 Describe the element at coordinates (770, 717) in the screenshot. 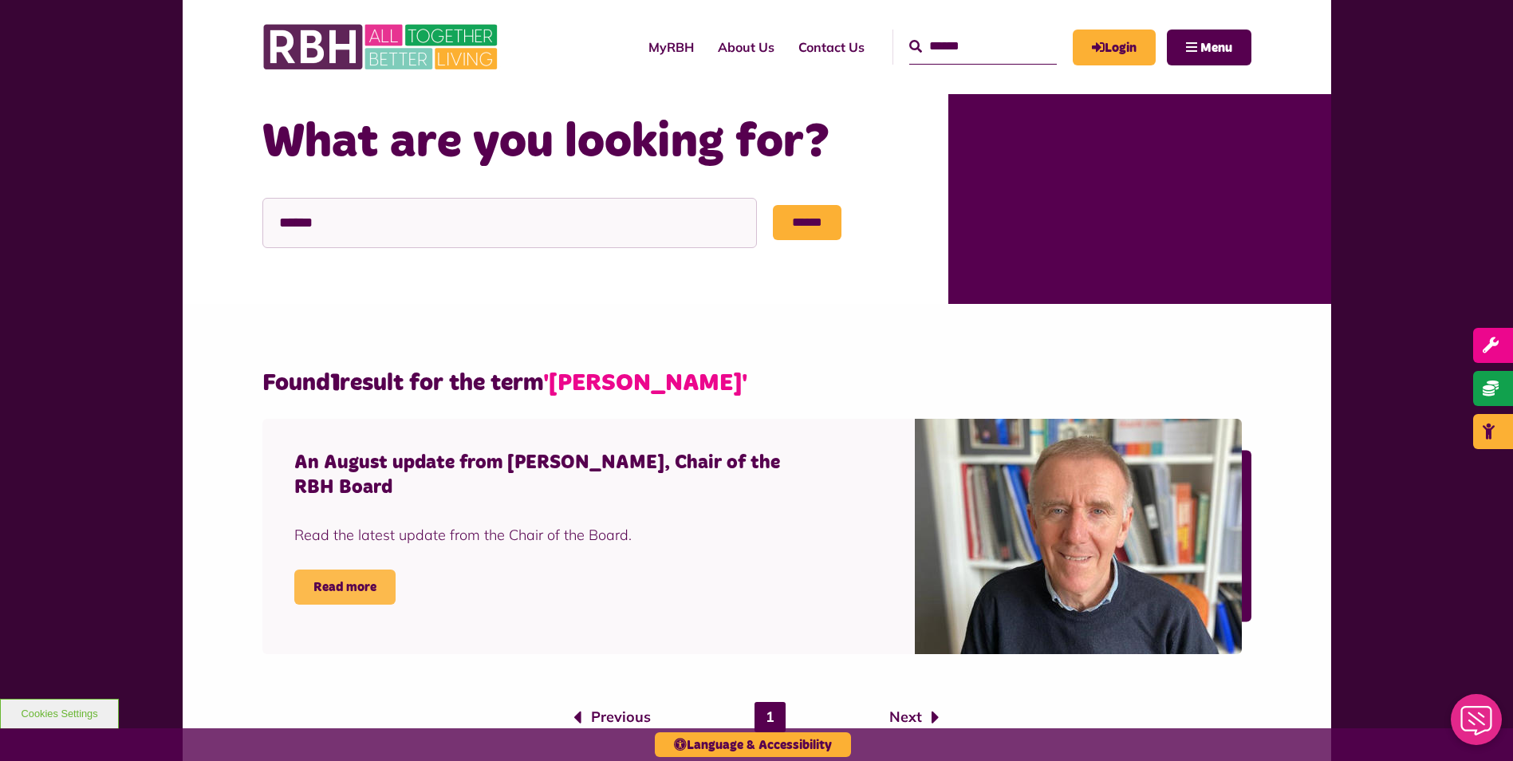

I see `a: 1` at that location.